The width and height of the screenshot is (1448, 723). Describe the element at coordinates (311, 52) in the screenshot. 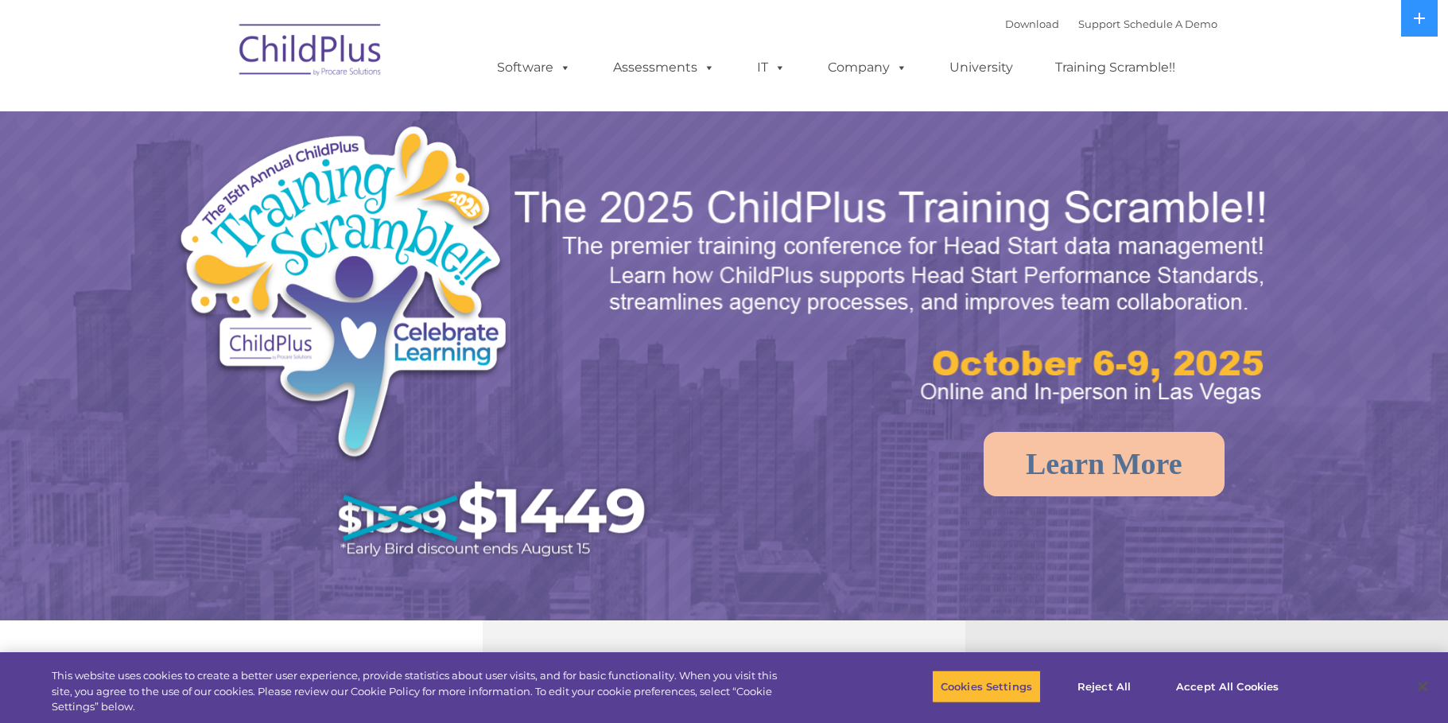

I see `img: ChildPlus by Procare Solutions` at that location.